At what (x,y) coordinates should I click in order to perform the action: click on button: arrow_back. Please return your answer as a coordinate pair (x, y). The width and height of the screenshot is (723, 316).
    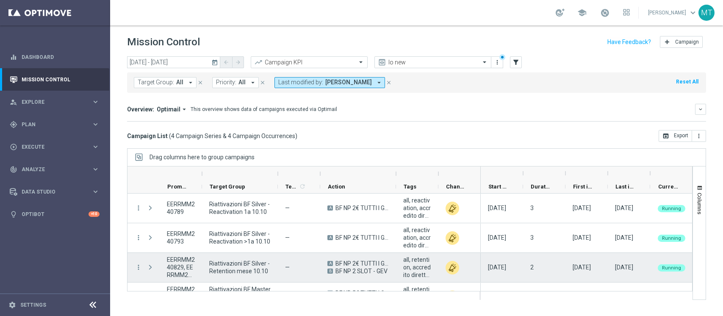
    Looking at the image, I should click on (226, 62).